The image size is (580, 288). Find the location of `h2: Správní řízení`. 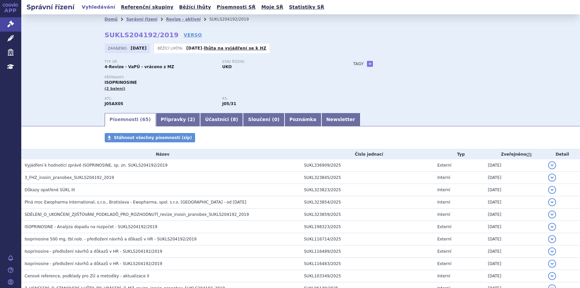

h2: Správní řízení is located at coordinates (51, 7).